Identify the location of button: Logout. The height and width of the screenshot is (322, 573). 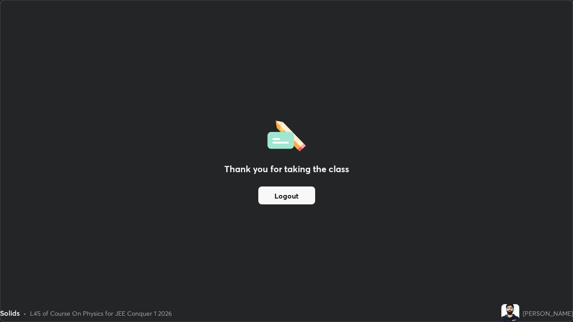
(287, 196).